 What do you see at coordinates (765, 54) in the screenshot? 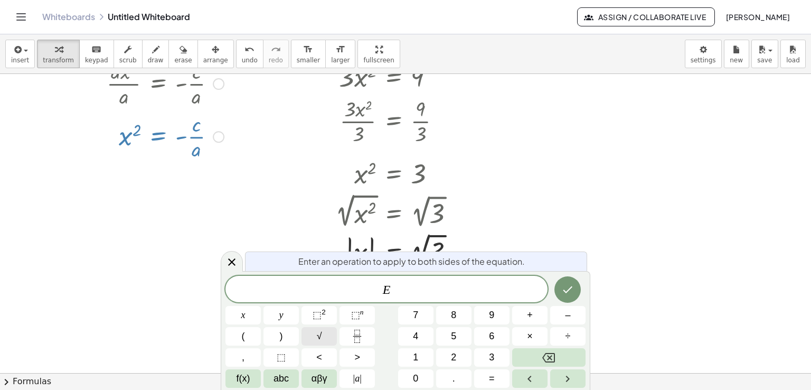
I see `button: save` at bounding box center [765, 54].